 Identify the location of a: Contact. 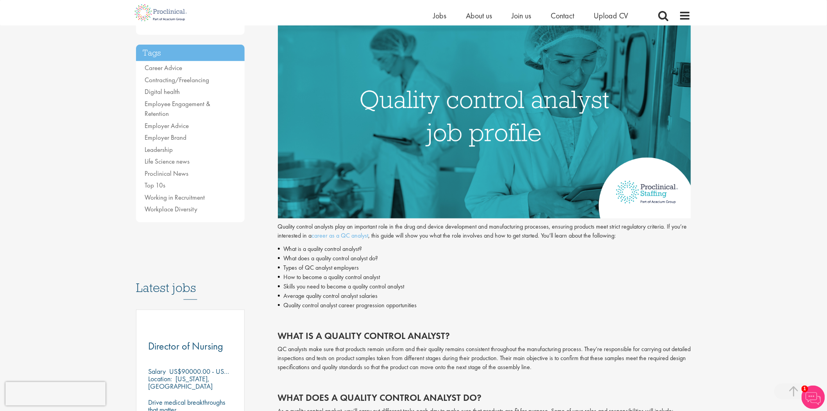
(563, 16).